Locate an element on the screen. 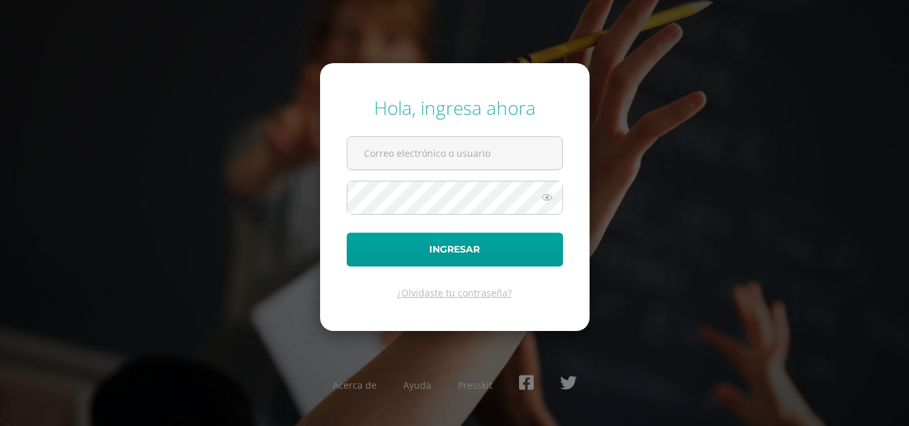 The height and width of the screenshot is (426, 909). a: ¿Olvidaste tu contraseña? is located at coordinates (454, 293).